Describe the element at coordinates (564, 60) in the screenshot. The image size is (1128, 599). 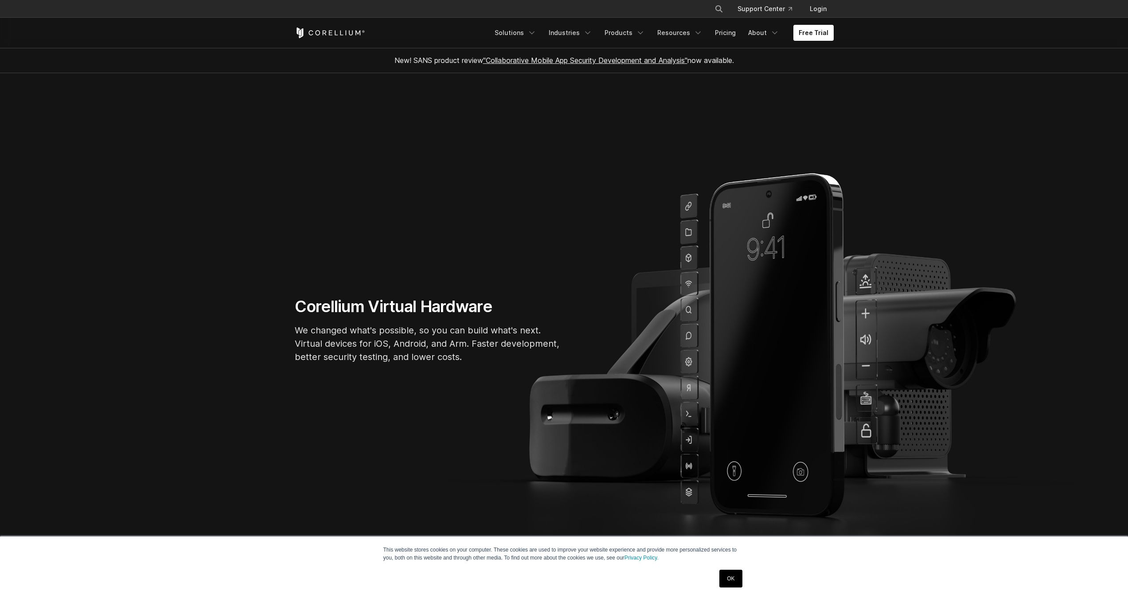
I see `span: New! SANS product review now available.` at that location.